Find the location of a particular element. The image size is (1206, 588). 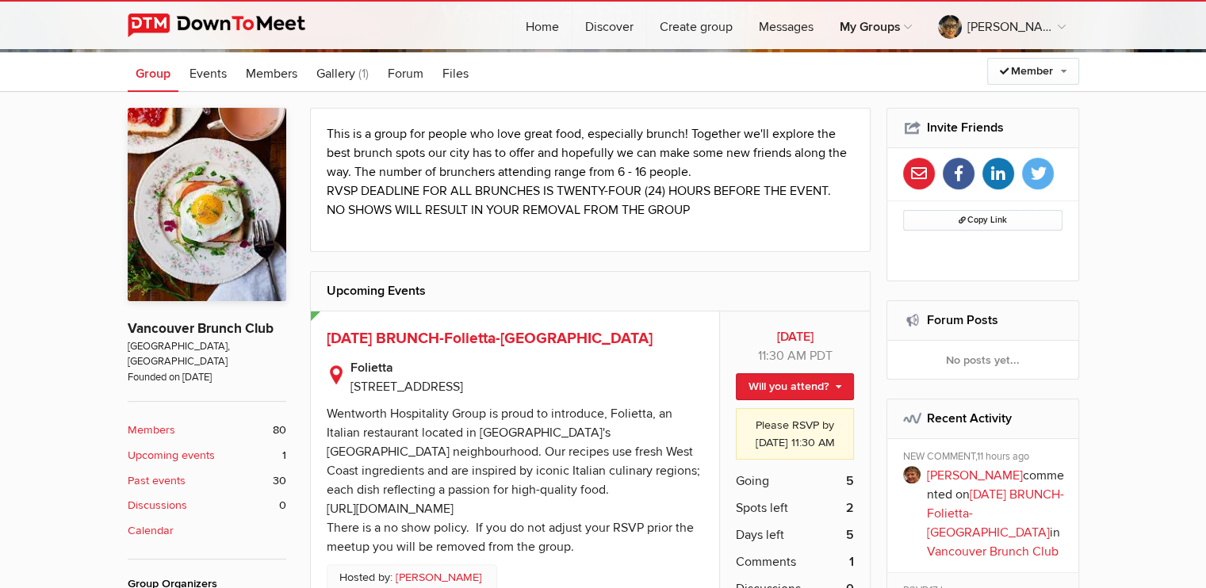

span: Going is located at coordinates (753, 481).